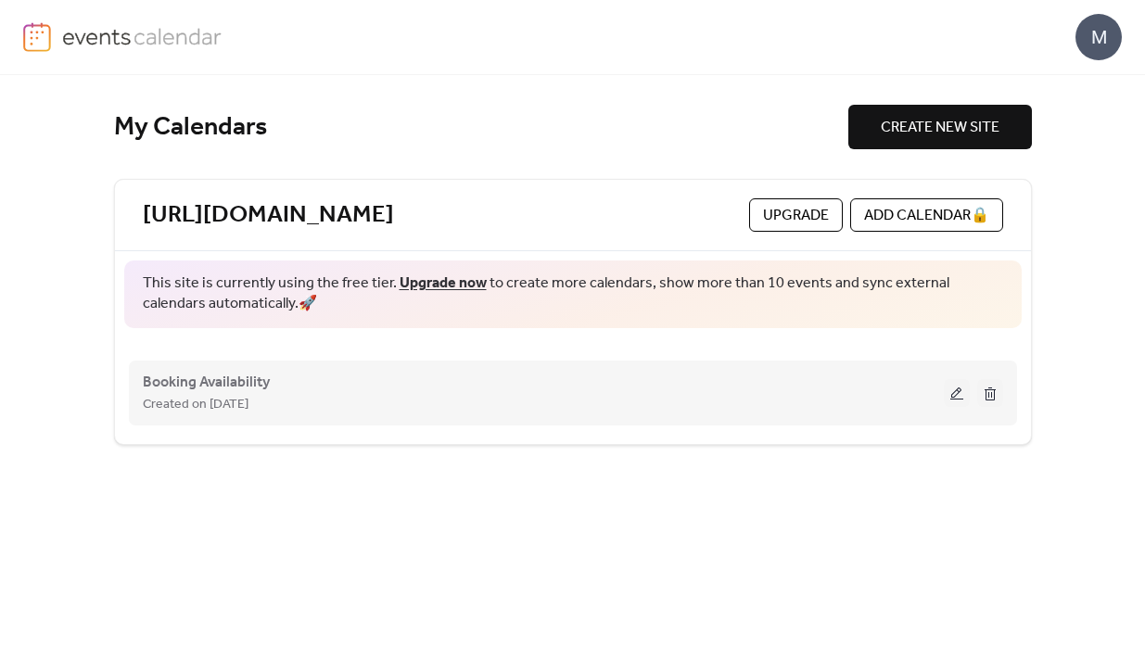 The width and height of the screenshot is (1145, 672). I want to click on a: Upgrade now, so click(443, 283).